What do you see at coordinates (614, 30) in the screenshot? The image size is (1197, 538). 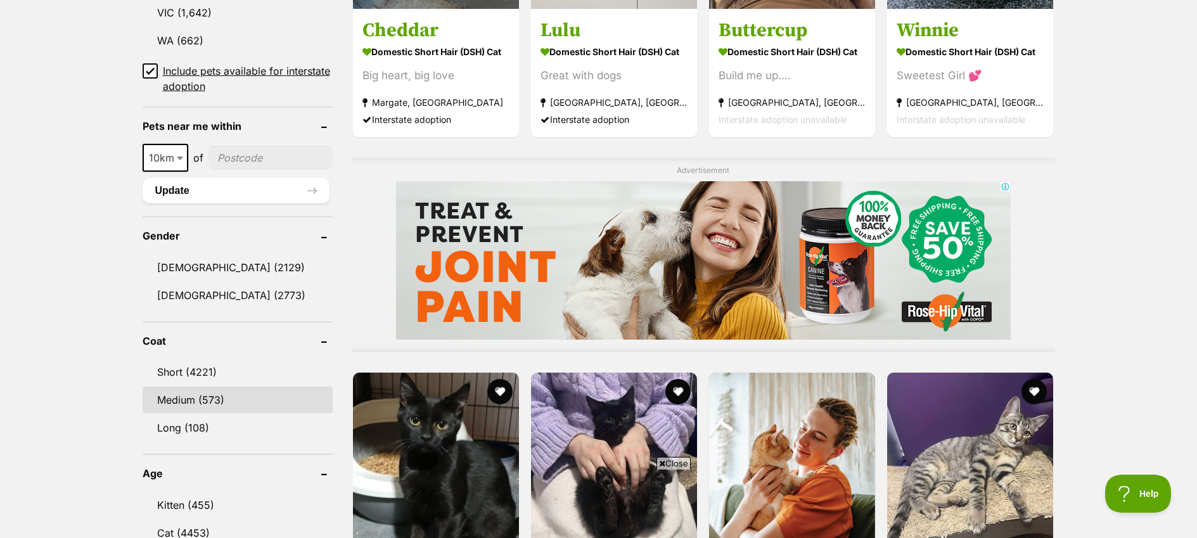 I see `h3: Lulu` at bounding box center [614, 30].